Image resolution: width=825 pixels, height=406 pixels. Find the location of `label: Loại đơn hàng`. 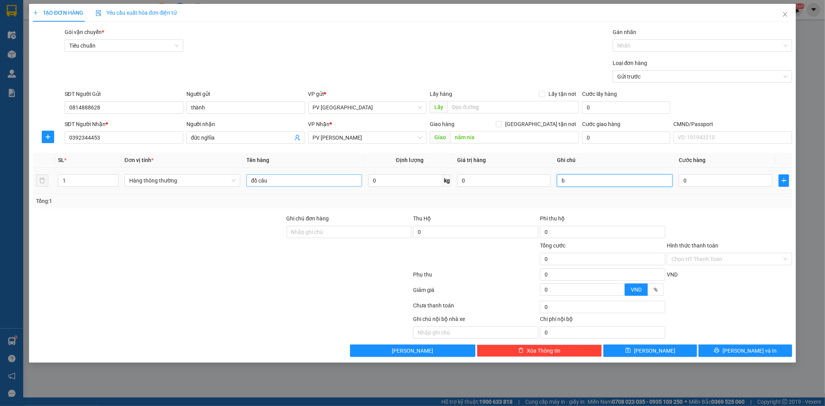

label: Loại đơn hàng is located at coordinates (630, 63).